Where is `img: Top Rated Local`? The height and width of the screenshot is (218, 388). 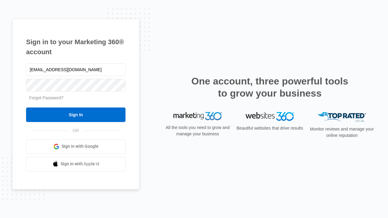 img: Top Rated Local is located at coordinates (342, 117).